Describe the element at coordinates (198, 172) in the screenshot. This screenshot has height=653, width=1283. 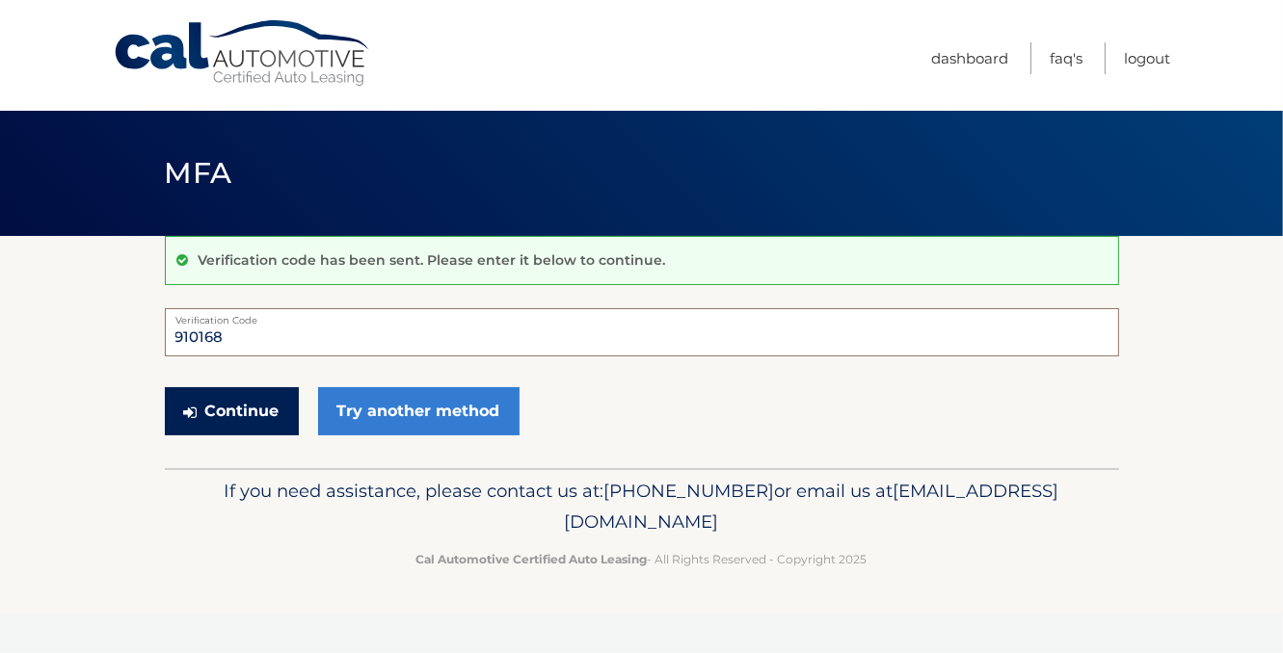
I see `span: MFA` at that location.